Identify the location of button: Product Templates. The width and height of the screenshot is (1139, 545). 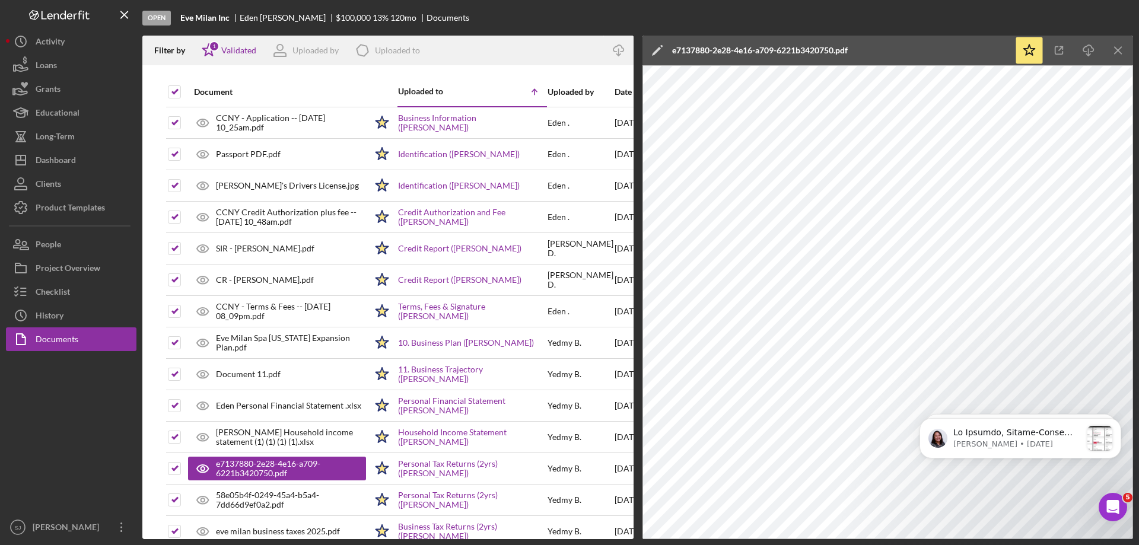
(71, 208).